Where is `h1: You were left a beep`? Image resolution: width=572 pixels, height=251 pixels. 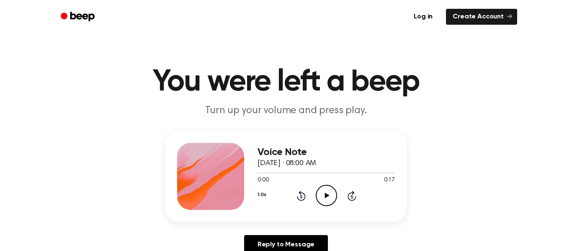 h1: You were left a beep is located at coordinates (286, 82).